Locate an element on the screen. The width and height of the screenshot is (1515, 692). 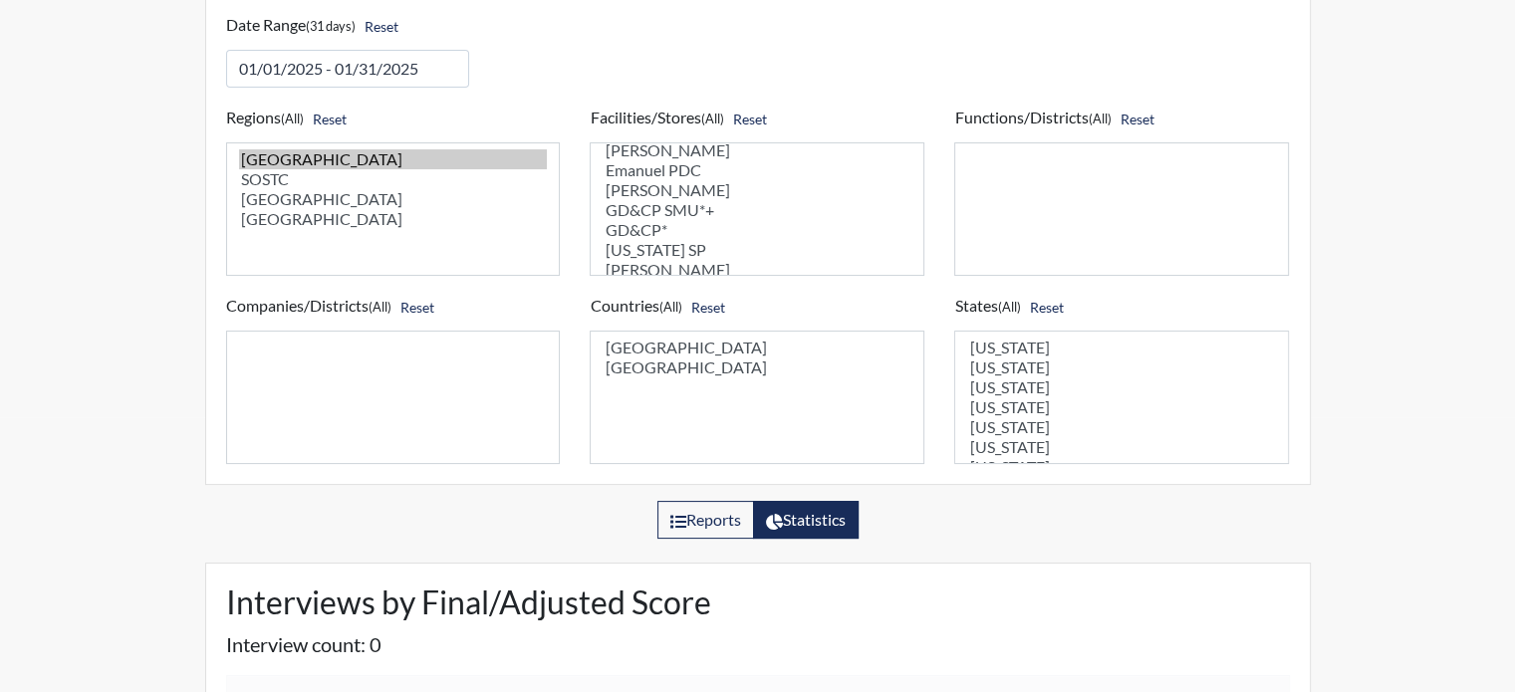
h6: Functions/Districts is located at coordinates (1121, 118).